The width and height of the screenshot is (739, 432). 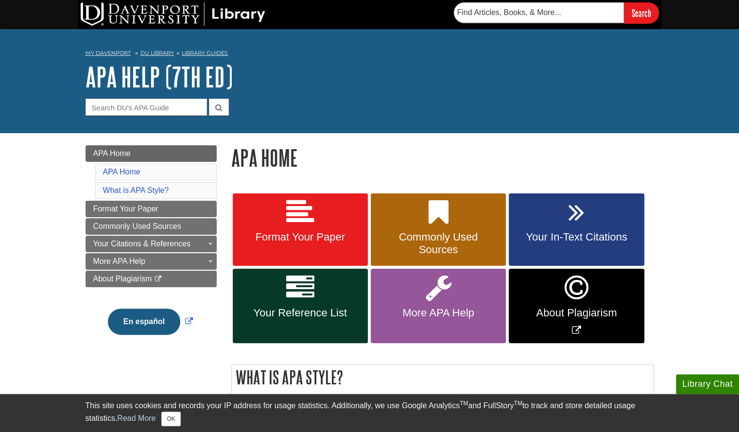 I want to click on a: APA Help (7th Ed), so click(x=159, y=77).